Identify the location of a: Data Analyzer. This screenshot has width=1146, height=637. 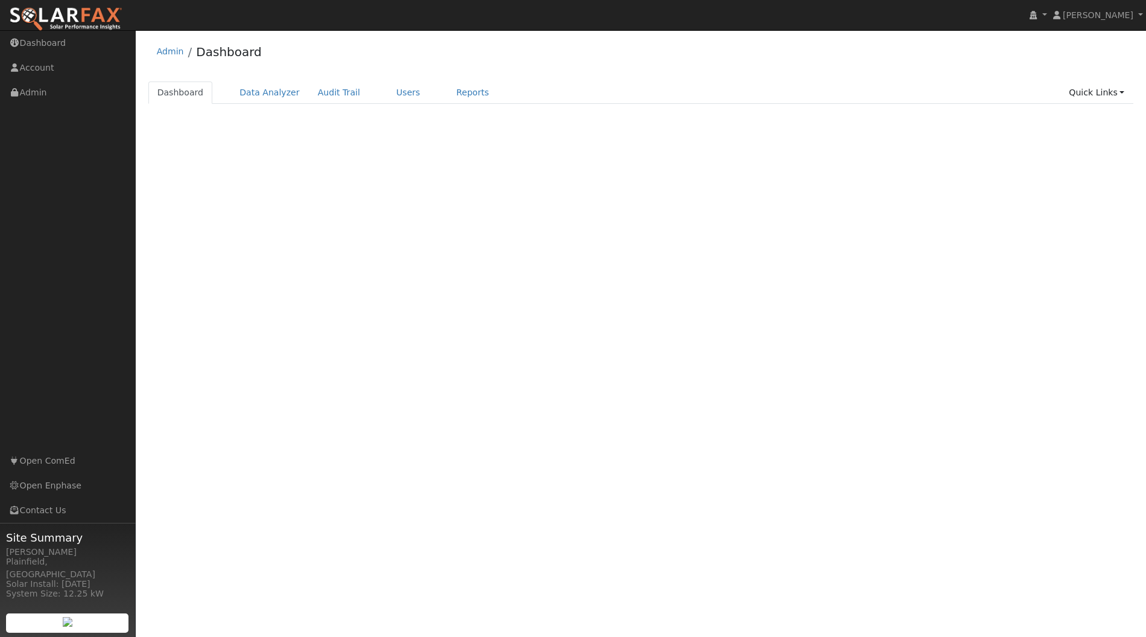
(270, 92).